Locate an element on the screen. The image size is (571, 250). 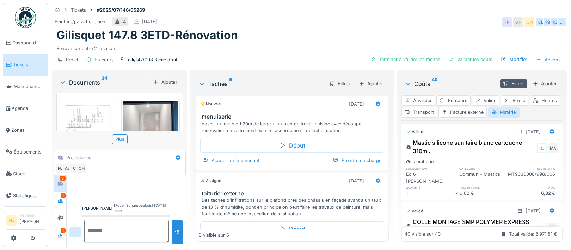
div: Projet is located at coordinates (72, 60).